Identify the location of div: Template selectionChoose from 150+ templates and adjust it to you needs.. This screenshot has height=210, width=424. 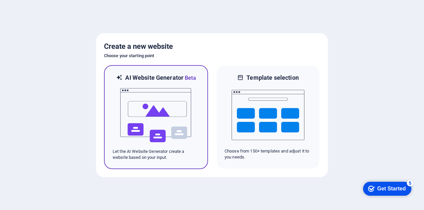
(268, 117).